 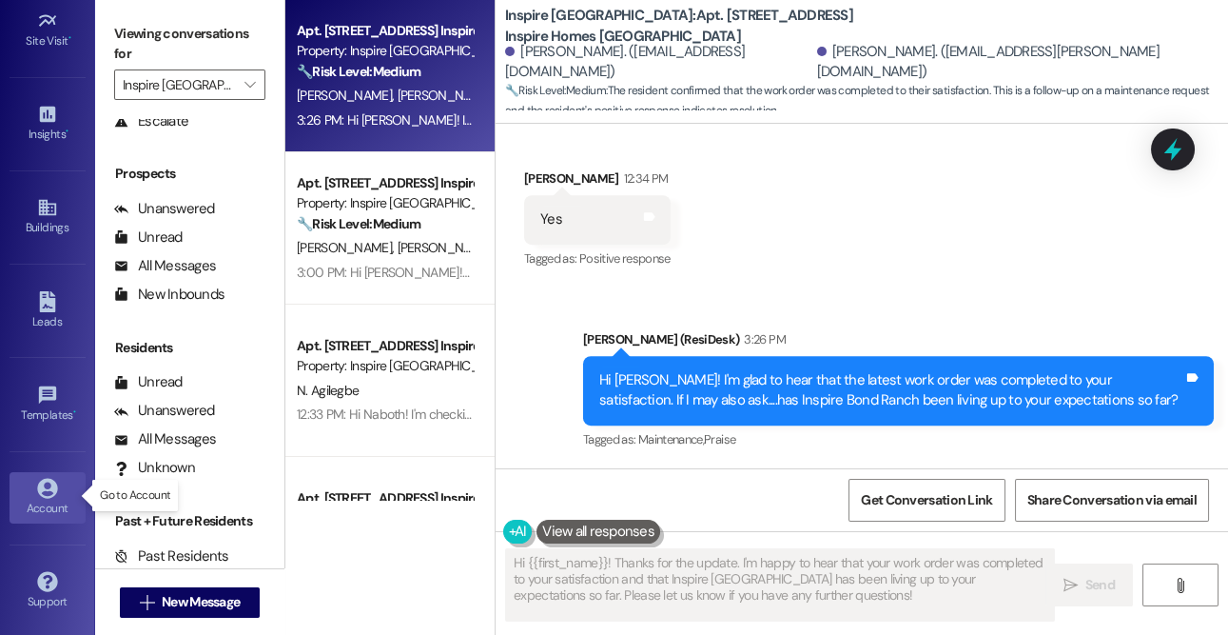 What do you see at coordinates (179, 85) in the screenshot?
I see `input: All communities` at bounding box center [179, 85].